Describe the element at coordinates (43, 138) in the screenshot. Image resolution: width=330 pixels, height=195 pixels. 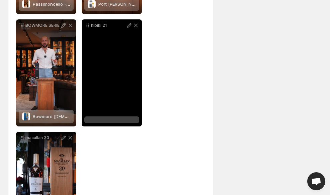
I see `p: macallan 30` at that location.